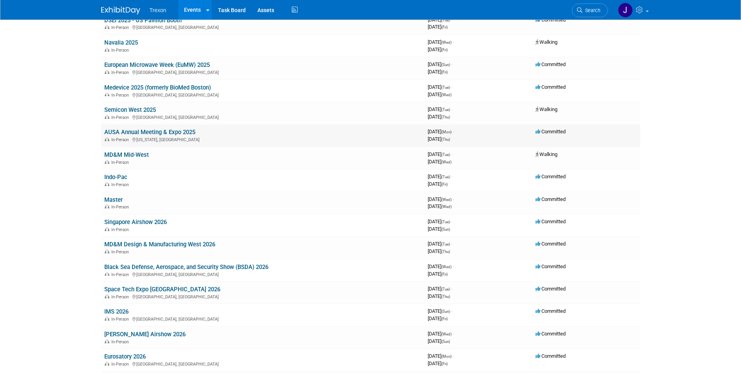 This screenshot has width=741, height=373. What do you see at coordinates (446, 229) in the screenshot?
I see `span: (Sun)` at bounding box center [446, 229].